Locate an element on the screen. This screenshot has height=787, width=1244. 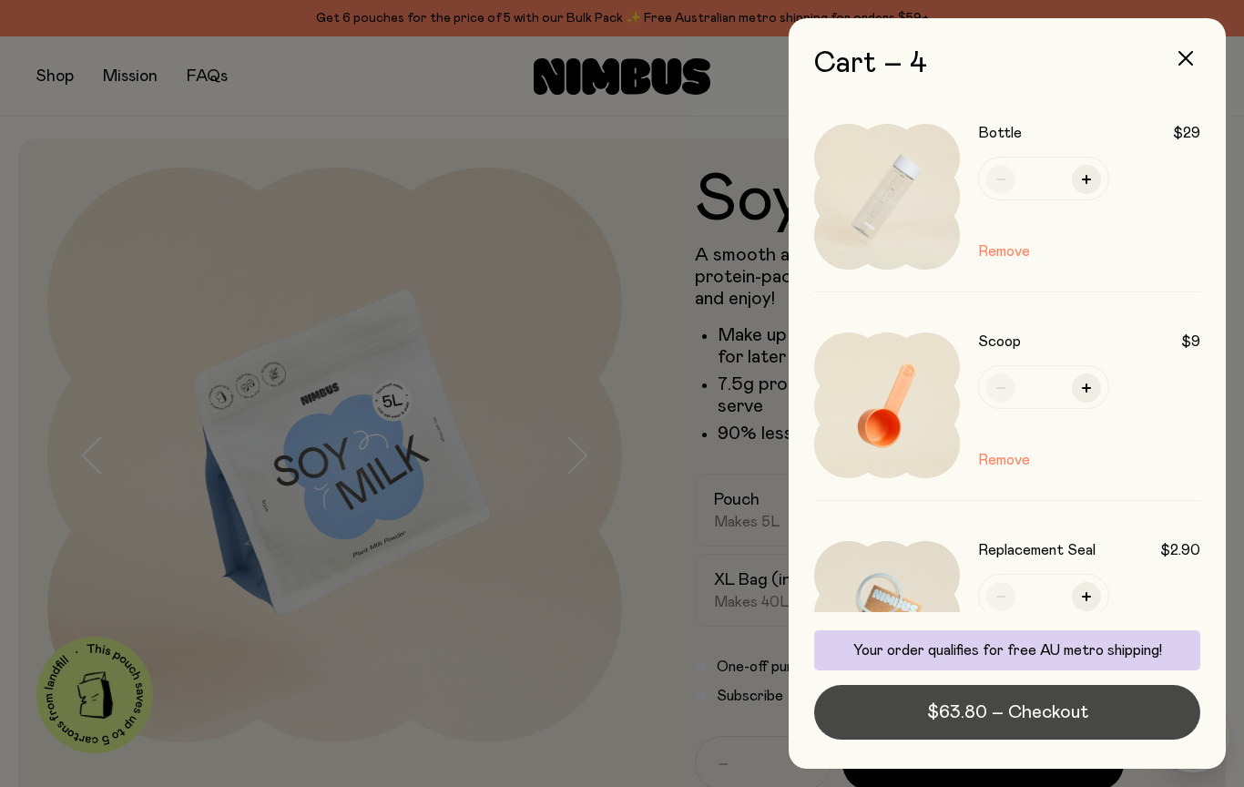
h3: Bottle is located at coordinates (1000, 133).